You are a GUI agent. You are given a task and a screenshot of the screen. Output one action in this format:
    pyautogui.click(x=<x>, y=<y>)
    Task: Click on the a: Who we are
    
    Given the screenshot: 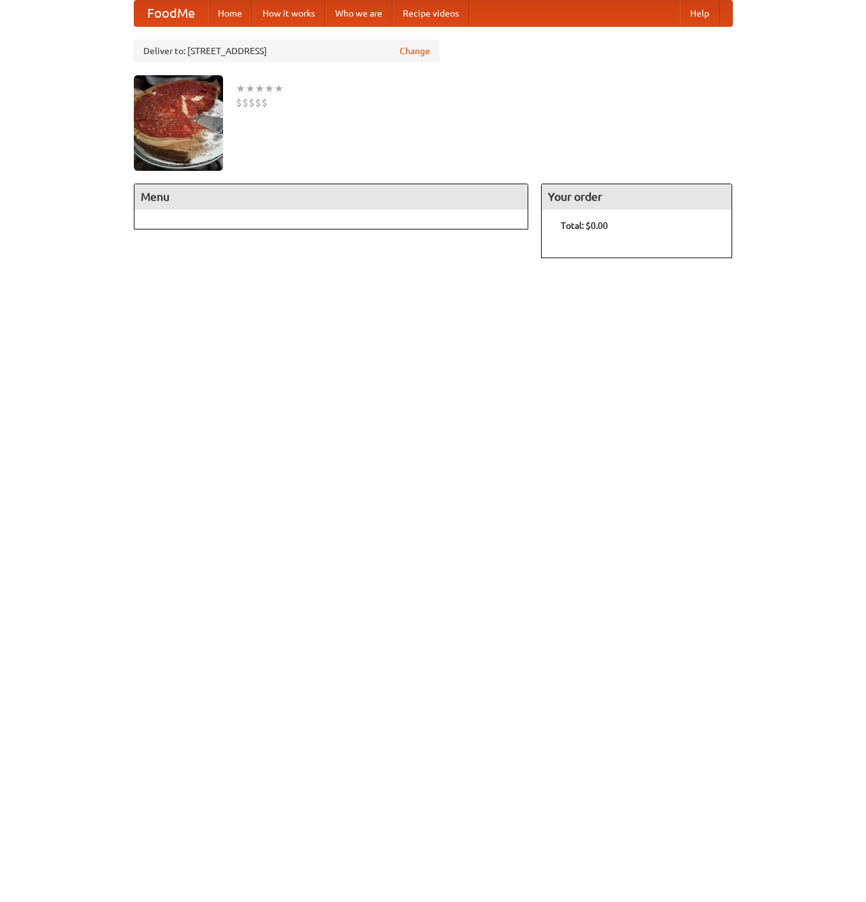 What is the action you would take?
    pyautogui.click(x=359, y=13)
    